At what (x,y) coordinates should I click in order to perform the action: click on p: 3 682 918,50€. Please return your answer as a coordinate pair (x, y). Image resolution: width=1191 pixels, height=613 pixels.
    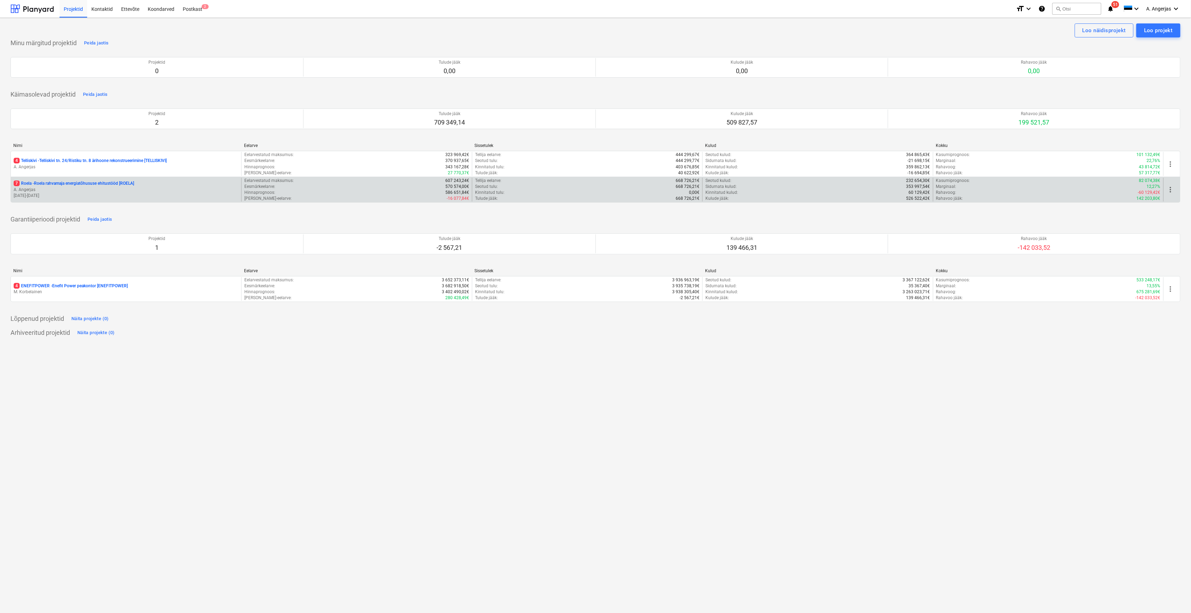
    Looking at the image, I should click on (455, 286).